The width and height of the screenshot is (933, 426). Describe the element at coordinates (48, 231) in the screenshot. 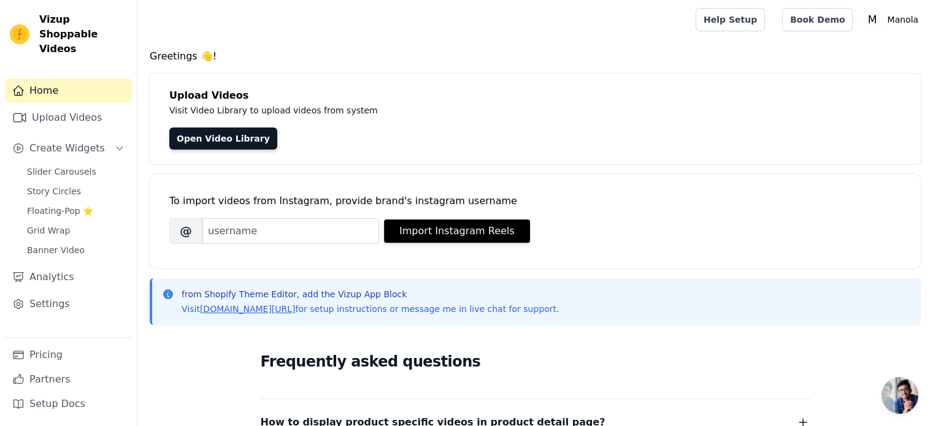

I see `span: Grid Wrap` at that location.